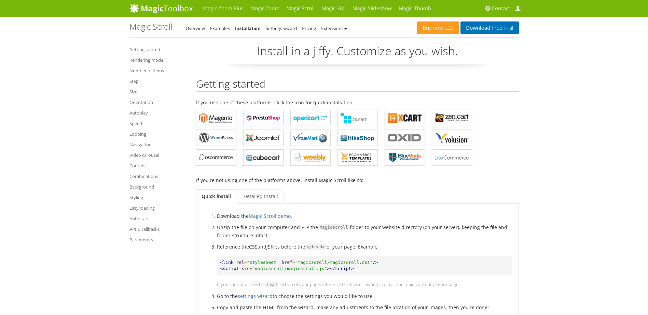 The height and width of the screenshot is (315, 648). I want to click on a: Magic Scroll for OXID, so click(405, 138).